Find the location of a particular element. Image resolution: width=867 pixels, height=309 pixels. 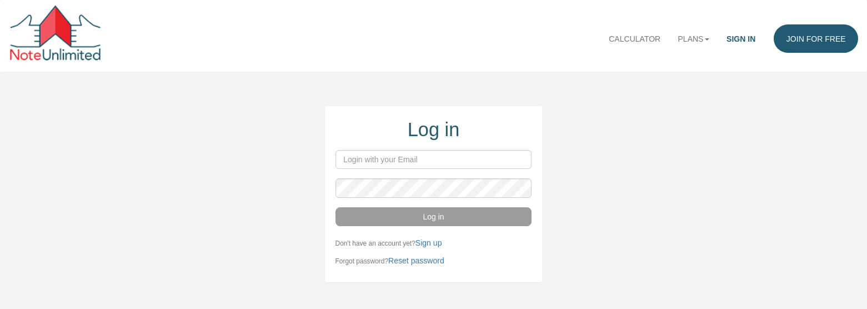

a: Sign in is located at coordinates (740, 38).